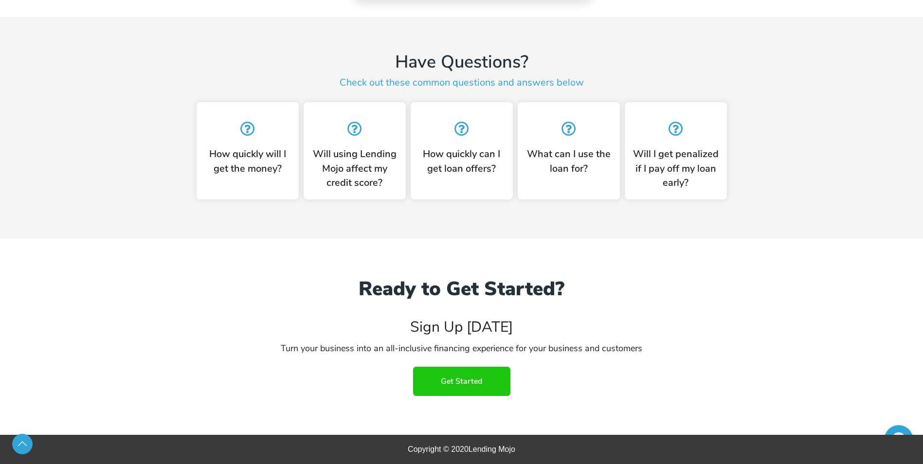 Image resolution: width=923 pixels, height=464 pixels. I want to click on a: Get Started, so click(462, 381).